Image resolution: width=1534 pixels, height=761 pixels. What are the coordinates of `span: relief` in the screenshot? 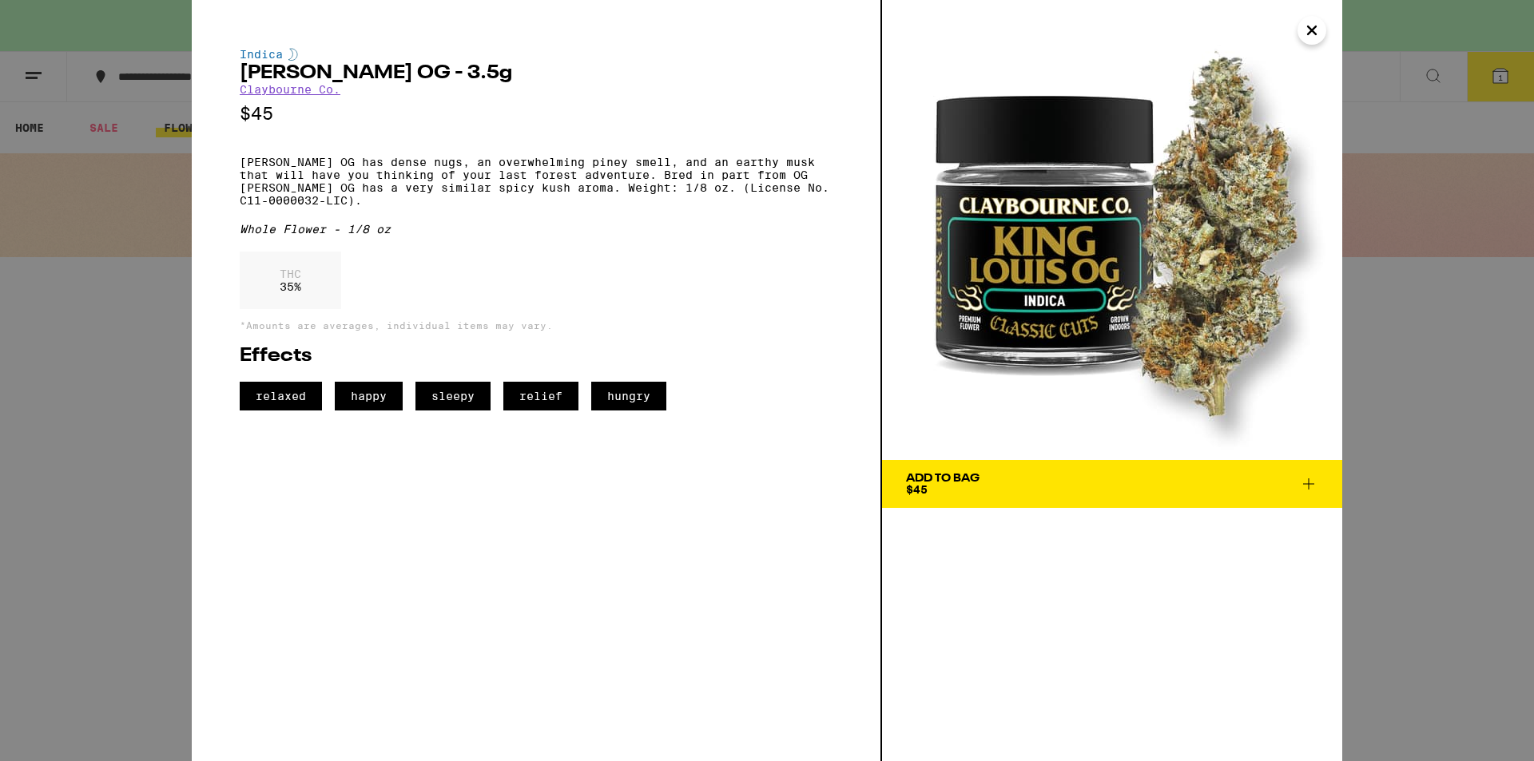 It's located at (541, 396).